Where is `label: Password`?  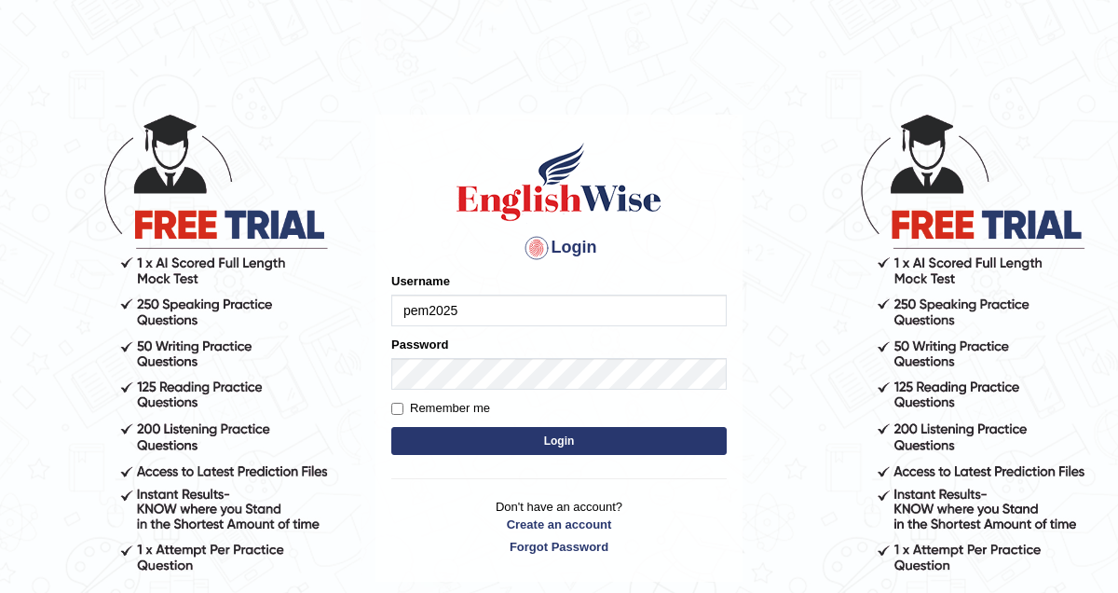 label: Password is located at coordinates (419, 344).